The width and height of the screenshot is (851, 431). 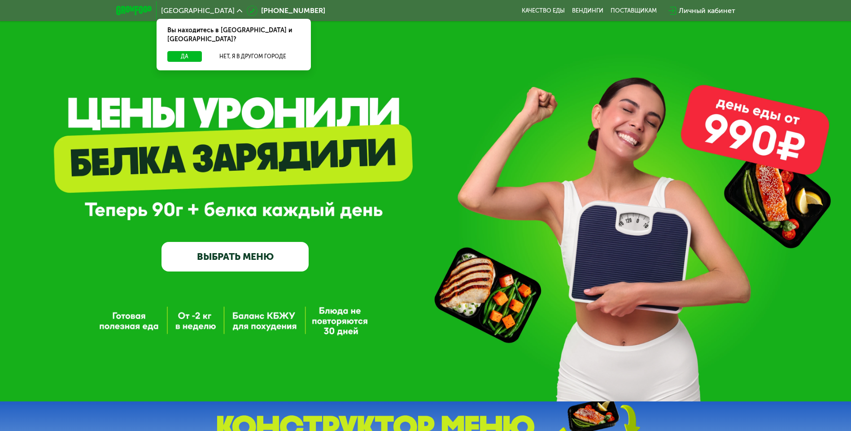 I want to click on a: ВЫБРАТЬ МЕНЮ, so click(x=235, y=257).